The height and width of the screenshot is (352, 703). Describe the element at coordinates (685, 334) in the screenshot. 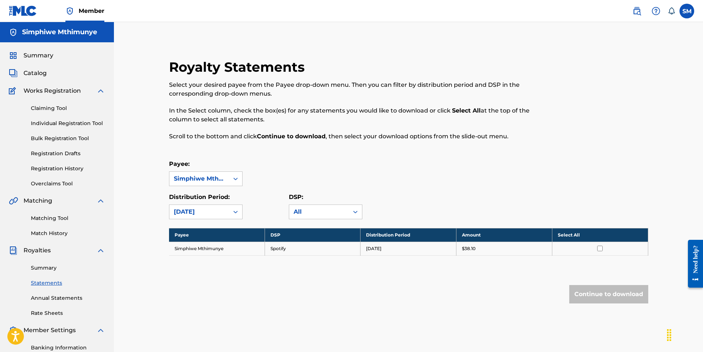

I see `div: Chat Widget` at that location.